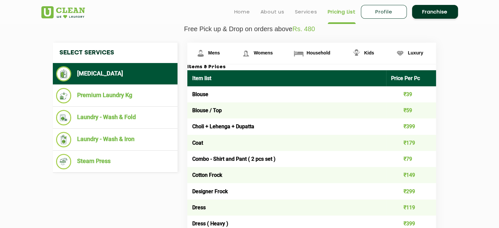 The height and width of the screenshot is (228, 499). Describe the element at coordinates (369, 53) in the screenshot. I see `span: Kids` at that location.